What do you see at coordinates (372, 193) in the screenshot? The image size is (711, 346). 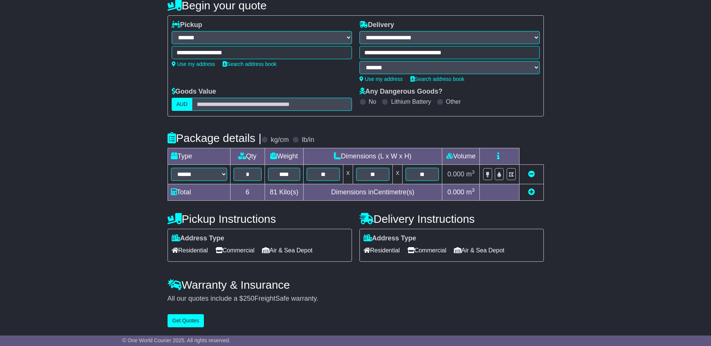 I see `td: Dimensions in Centimetre(s)` at bounding box center [372, 193].